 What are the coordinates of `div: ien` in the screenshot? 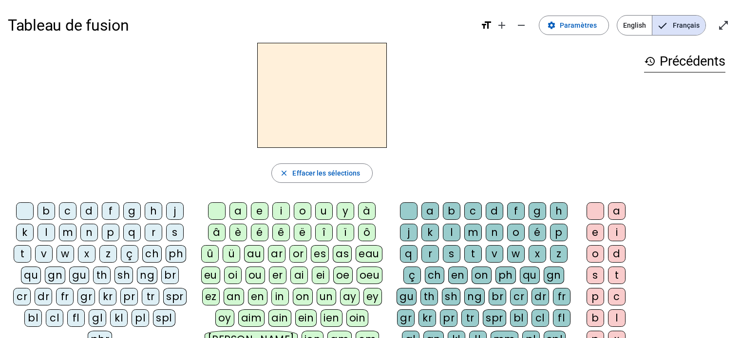 It's located at (331, 318).